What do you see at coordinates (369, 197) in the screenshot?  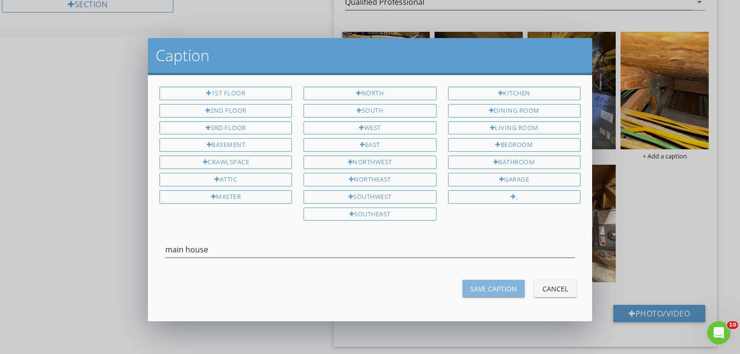 I see `div: Southwest` at bounding box center [369, 197].